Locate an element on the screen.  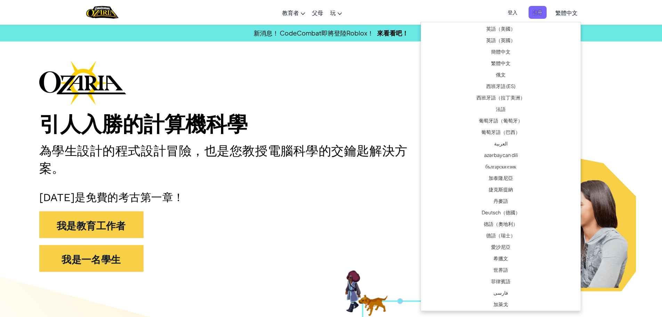
a: 法語 is located at coordinates (501, 110).